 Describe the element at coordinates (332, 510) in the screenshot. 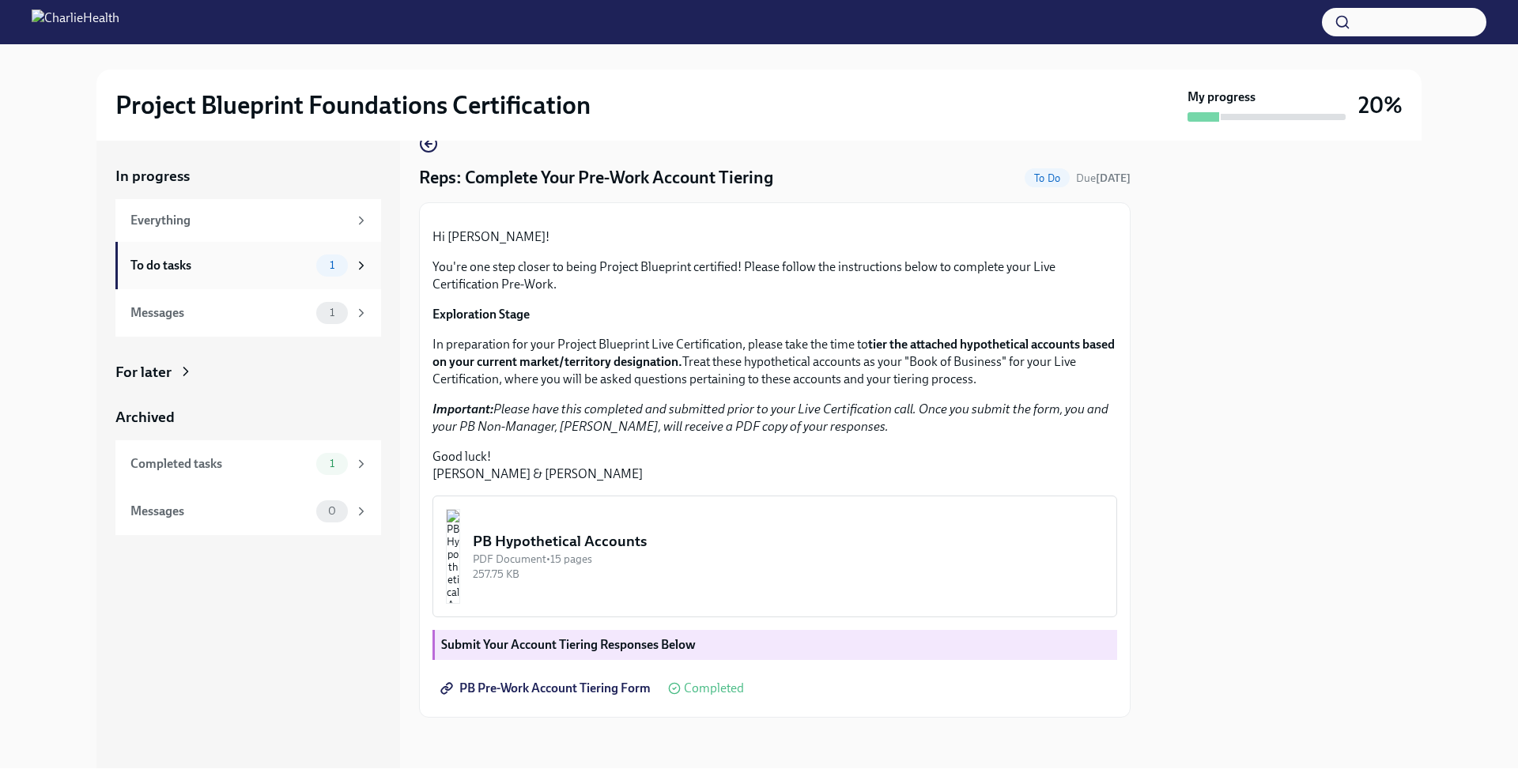

I see `span: 0` at that location.